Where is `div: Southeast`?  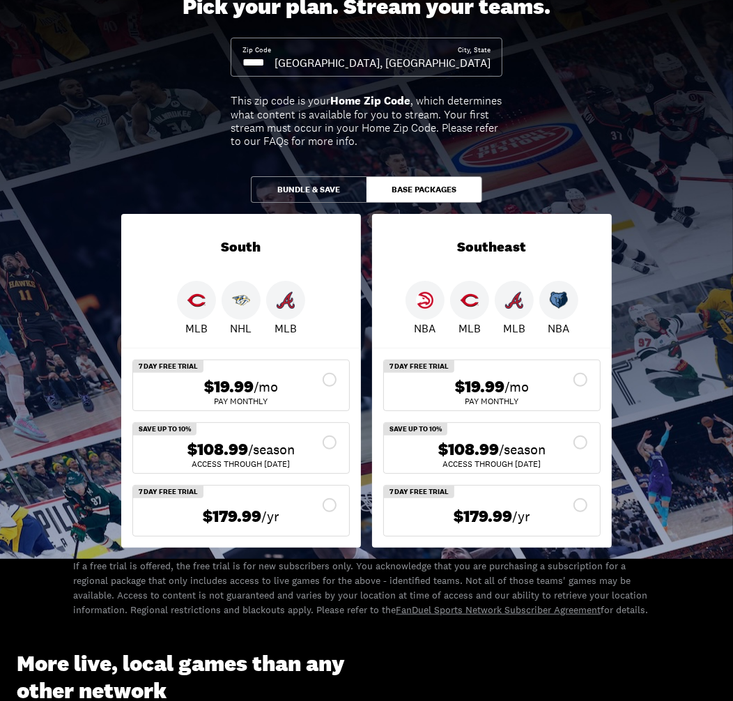 div: Southeast is located at coordinates (492, 247).